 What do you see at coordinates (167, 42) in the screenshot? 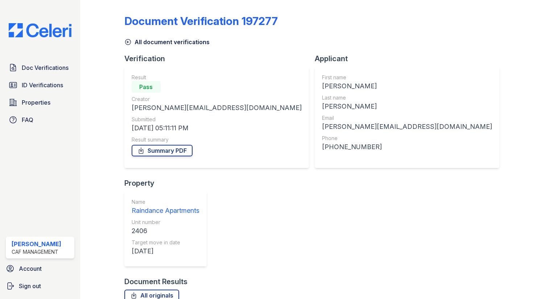
I see `a: All document verifications` at bounding box center [167, 42].